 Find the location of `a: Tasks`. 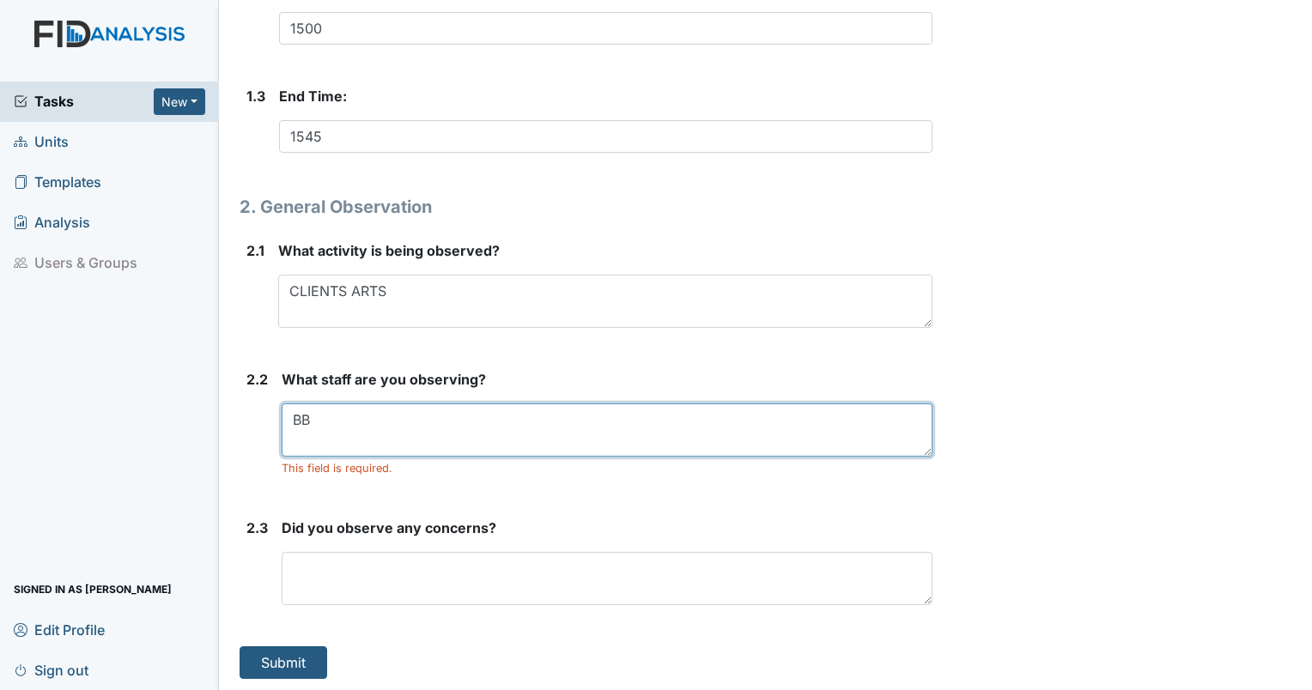

a: Tasks is located at coordinates (83, 101).